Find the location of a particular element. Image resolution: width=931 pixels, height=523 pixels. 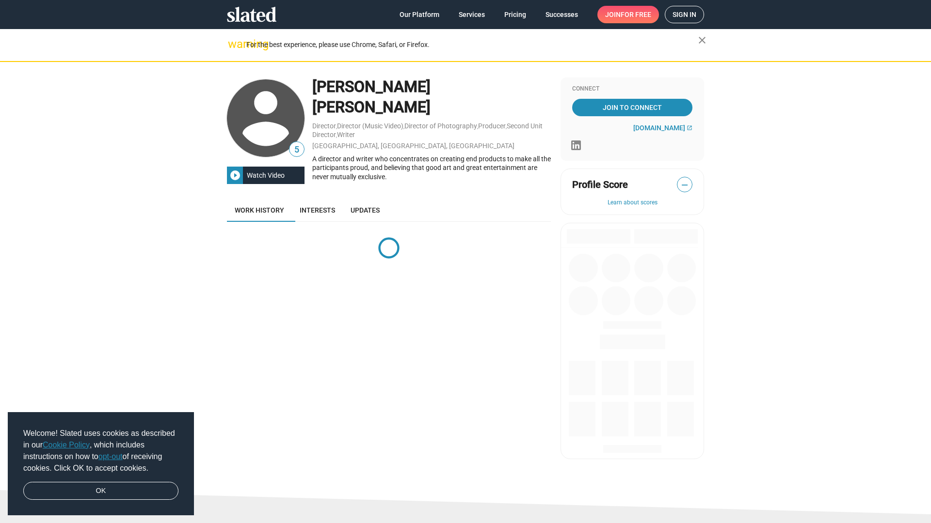

span: Join is located at coordinates (628, 15).